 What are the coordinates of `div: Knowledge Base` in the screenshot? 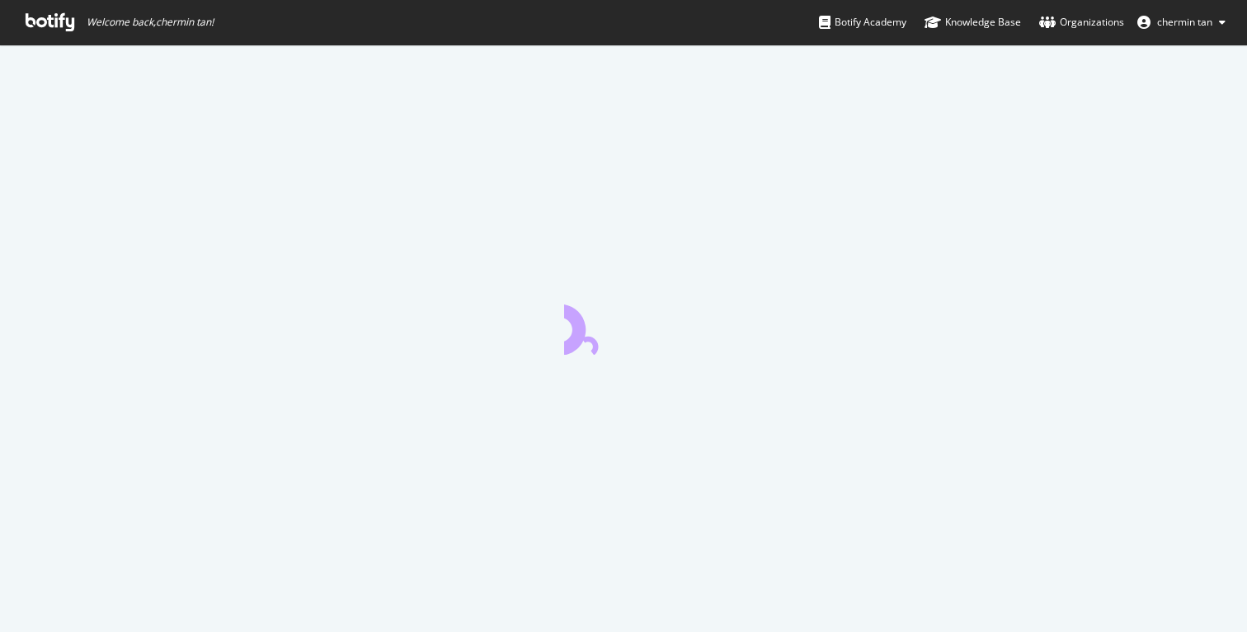 It's located at (972, 22).